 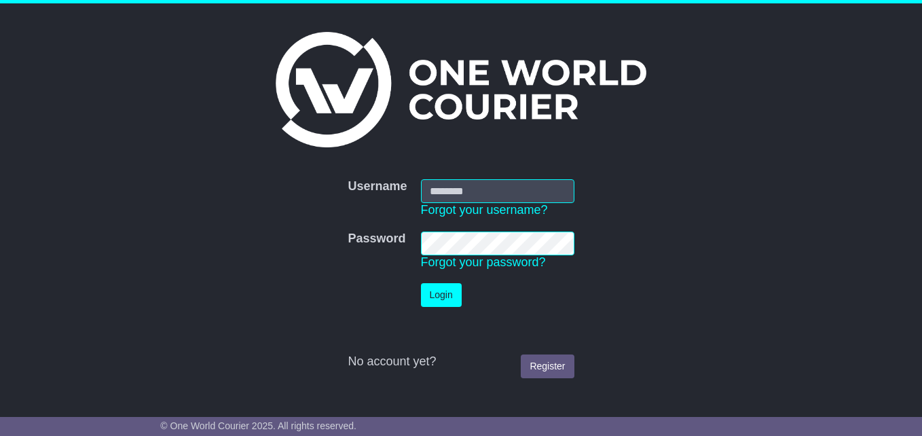 What do you see at coordinates (460, 362) in the screenshot?
I see `div: No account yet?` at bounding box center [460, 362].